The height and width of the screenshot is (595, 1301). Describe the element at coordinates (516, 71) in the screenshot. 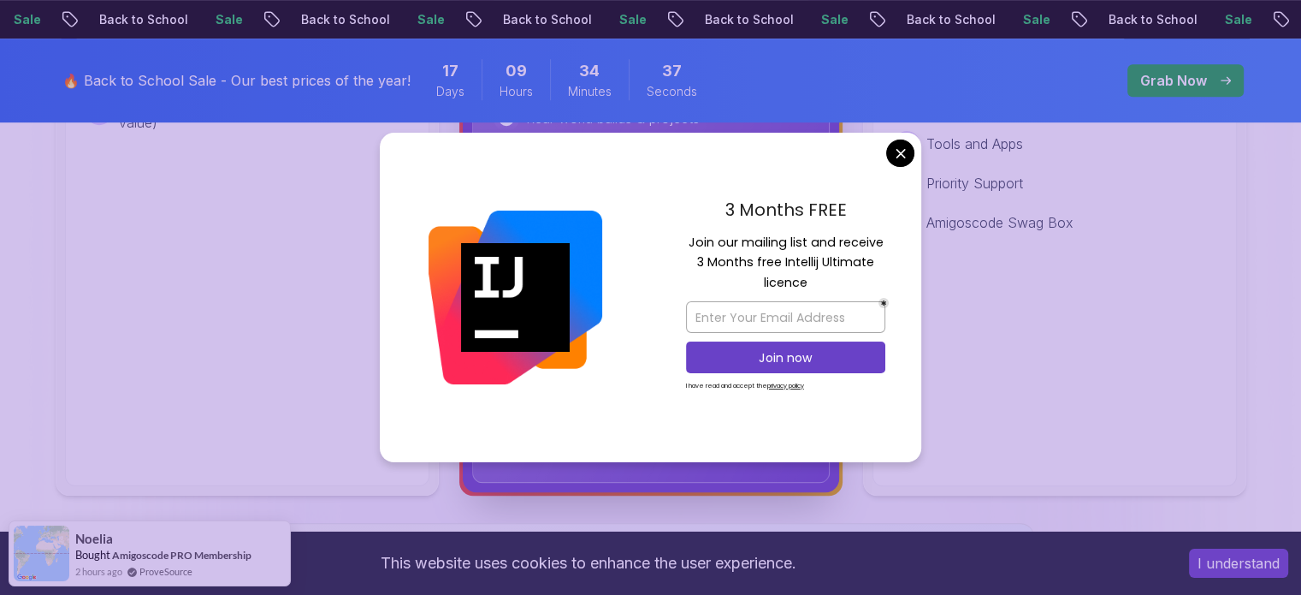

I see `span: 9 Hours` at that location.